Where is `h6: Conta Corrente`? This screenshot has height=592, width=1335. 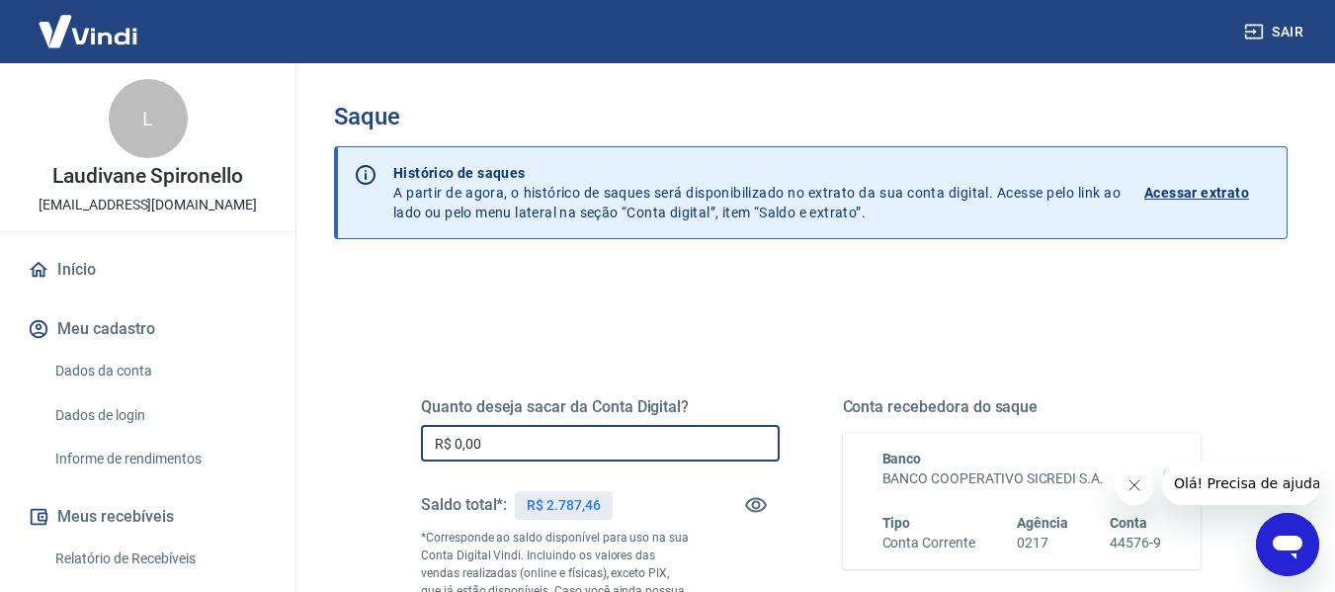
h6: Conta Corrente is located at coordinates (929, 542).